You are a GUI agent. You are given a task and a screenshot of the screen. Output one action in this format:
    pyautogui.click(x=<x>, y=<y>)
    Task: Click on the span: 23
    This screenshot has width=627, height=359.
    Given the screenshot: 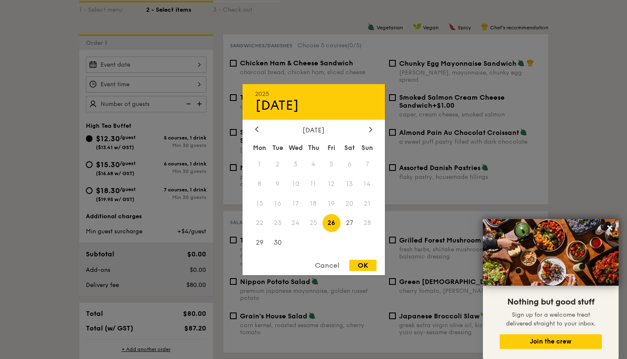 What is the action you would take?
    pyautogui.click(x=277, y=223)
    